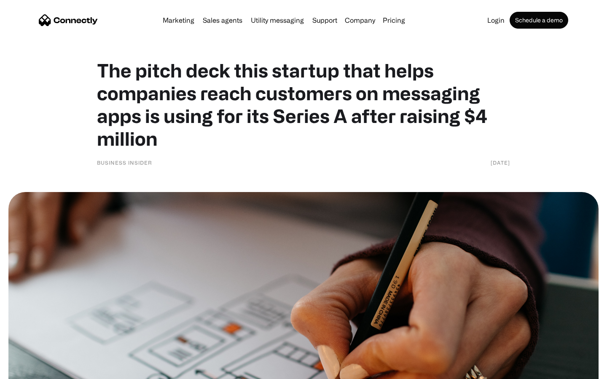 The width and height of the screenshot is (607, 379). I want to click on div: Business Insider, so click(124, 163).